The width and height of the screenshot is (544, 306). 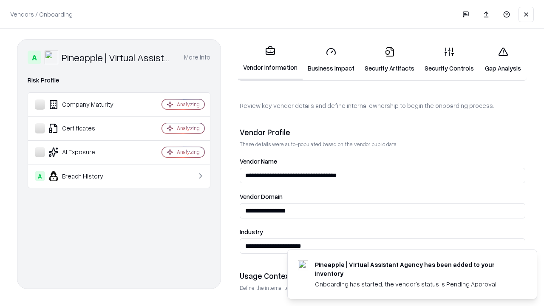 I want to click on a: Security Artifacts, so click(x=389, y=60).